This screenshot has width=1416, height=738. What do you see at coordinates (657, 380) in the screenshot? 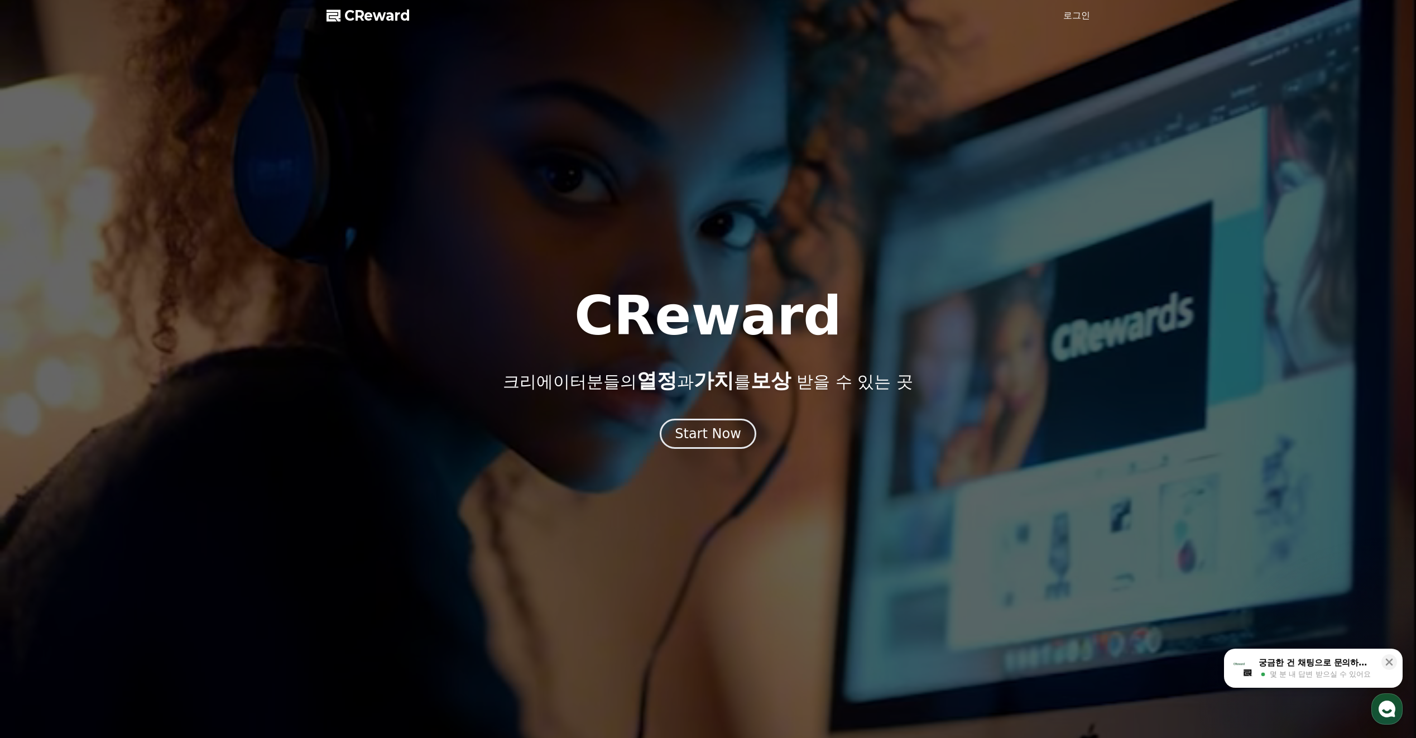
I see `span: 열정` at bounding box center [657, 380].